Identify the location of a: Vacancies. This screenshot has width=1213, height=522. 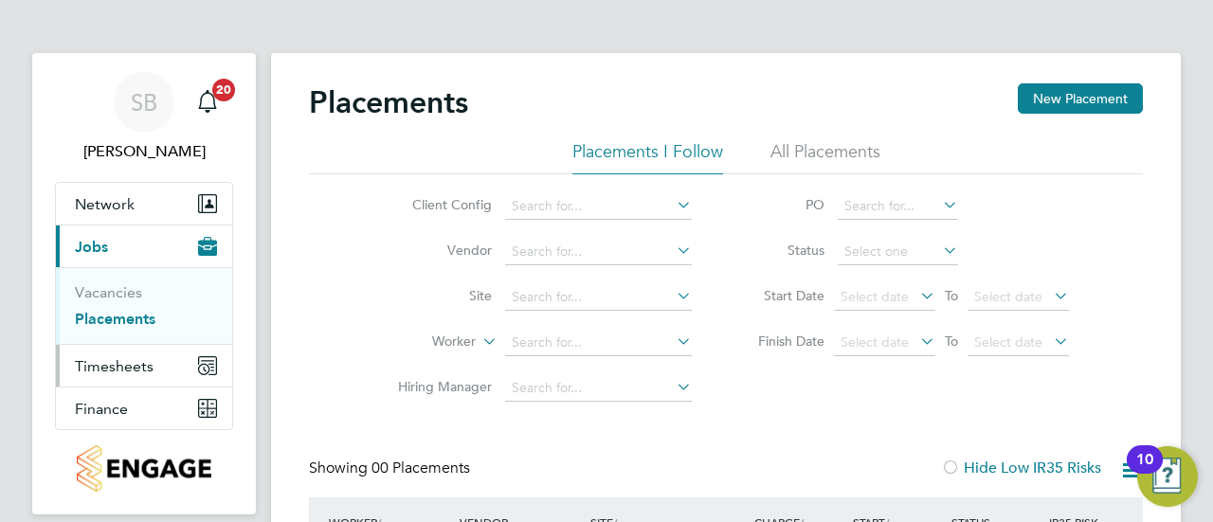
(108, 292).